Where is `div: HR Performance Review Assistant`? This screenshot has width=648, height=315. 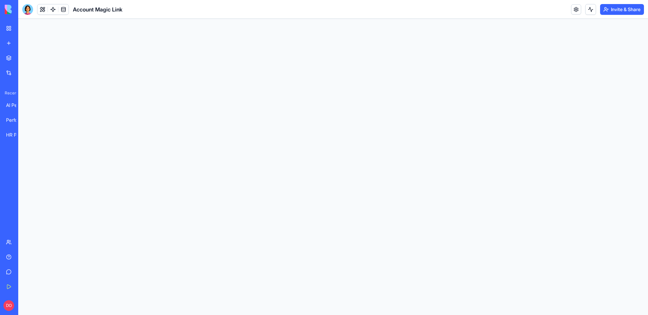 div: HR Performance Review Assistant is located at coordinates (16, 135).